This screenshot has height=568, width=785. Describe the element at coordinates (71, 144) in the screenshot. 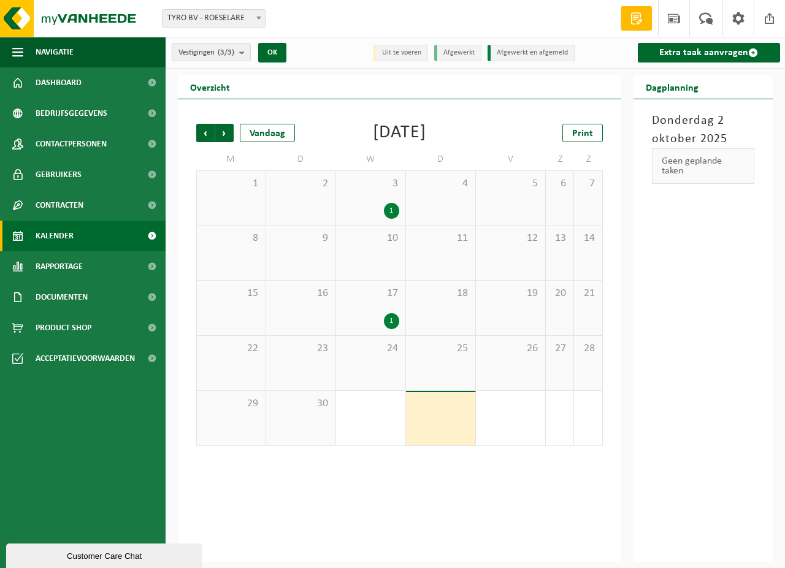

I see `span: Contactpersonen` at that location.